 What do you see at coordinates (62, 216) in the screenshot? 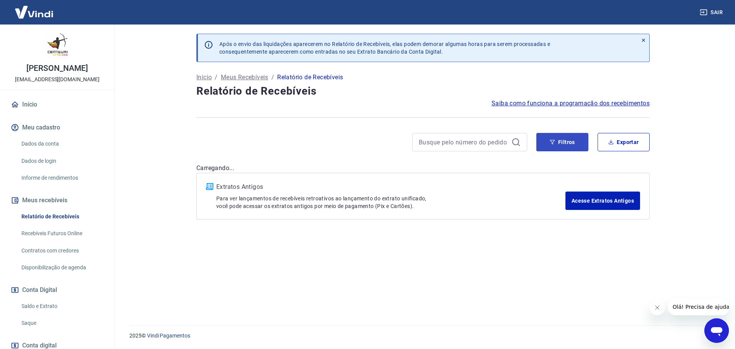
I see `a: Relatório de Recebíveis` at bounding box center [62, 216].